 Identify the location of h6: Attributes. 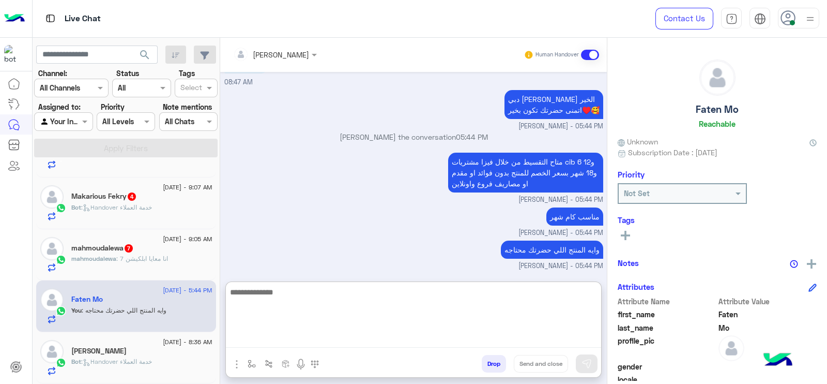
(636, 286).